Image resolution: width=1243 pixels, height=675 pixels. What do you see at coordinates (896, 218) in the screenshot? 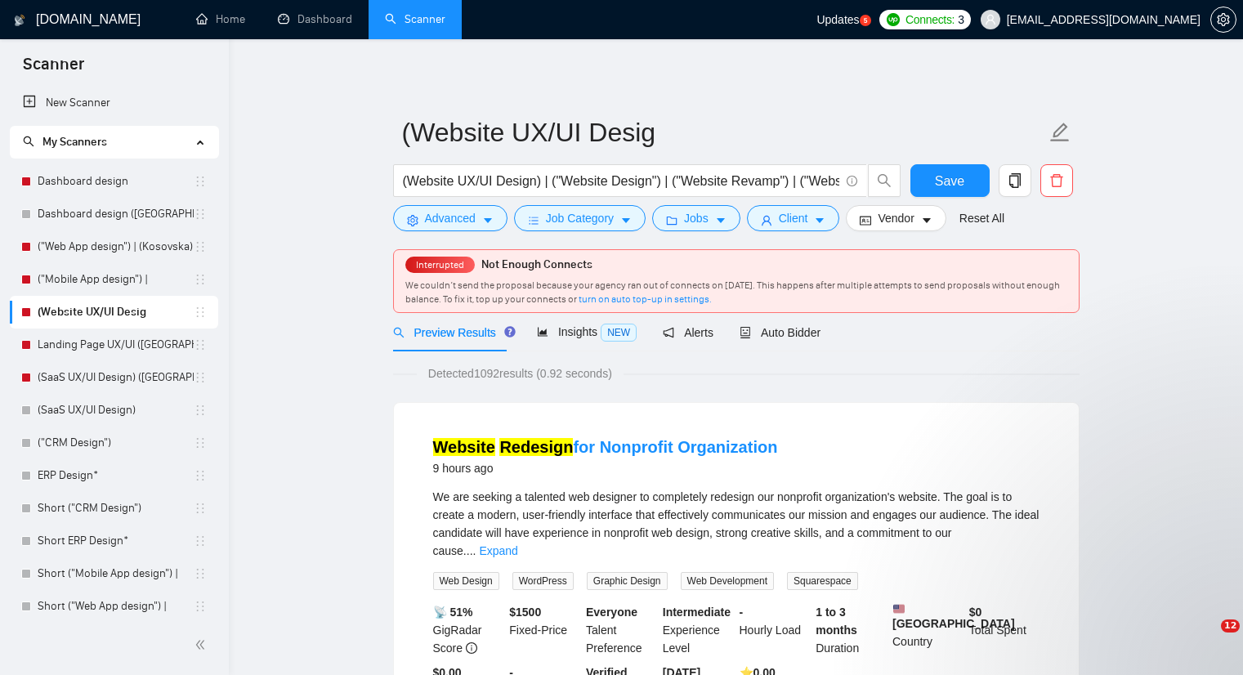
I see `button: idcardVendorcaret-down` at bounding box center [896, 218].